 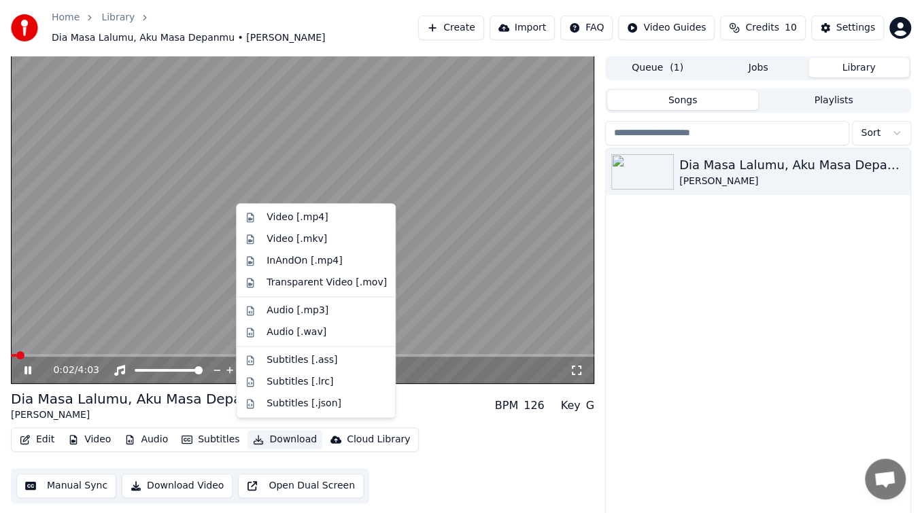 I want to click on img: youka, so click(x=24, y=28).